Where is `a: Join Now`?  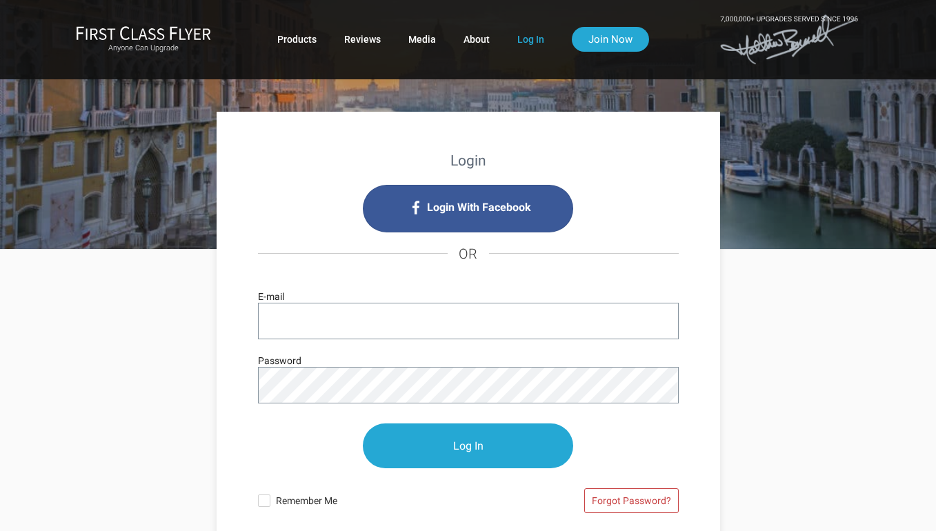 a: Join Now is located at coordinates (610, 39).